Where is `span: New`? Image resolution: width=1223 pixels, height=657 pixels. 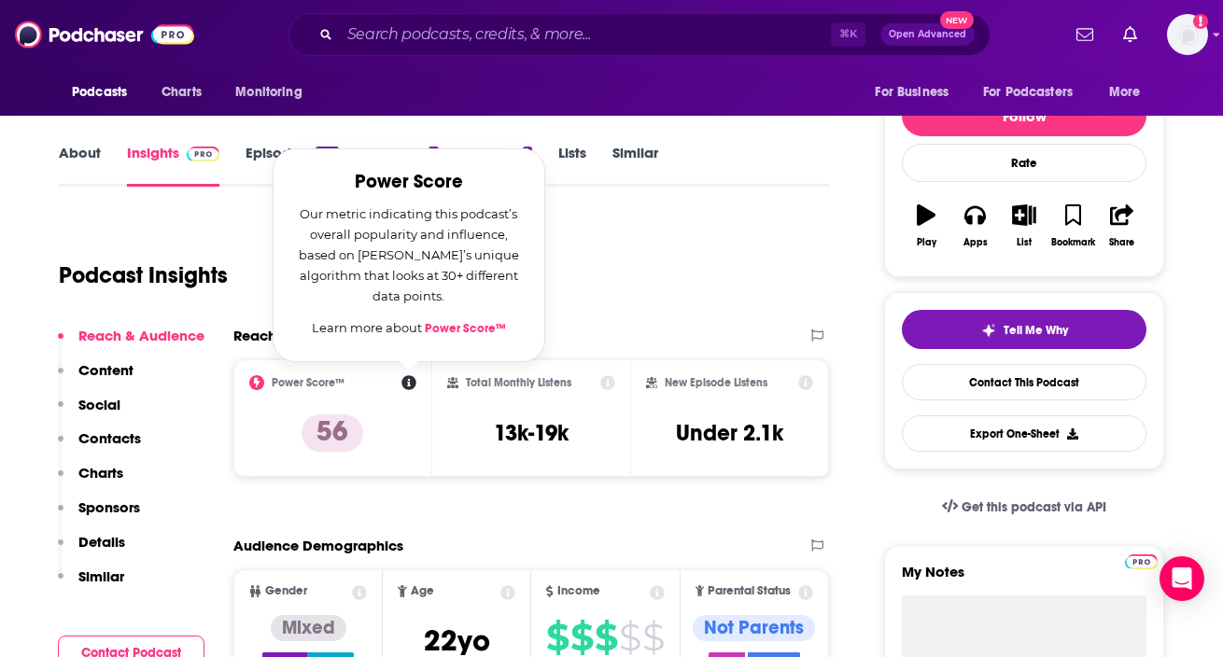
span: New is located at coordinates (957, 20).